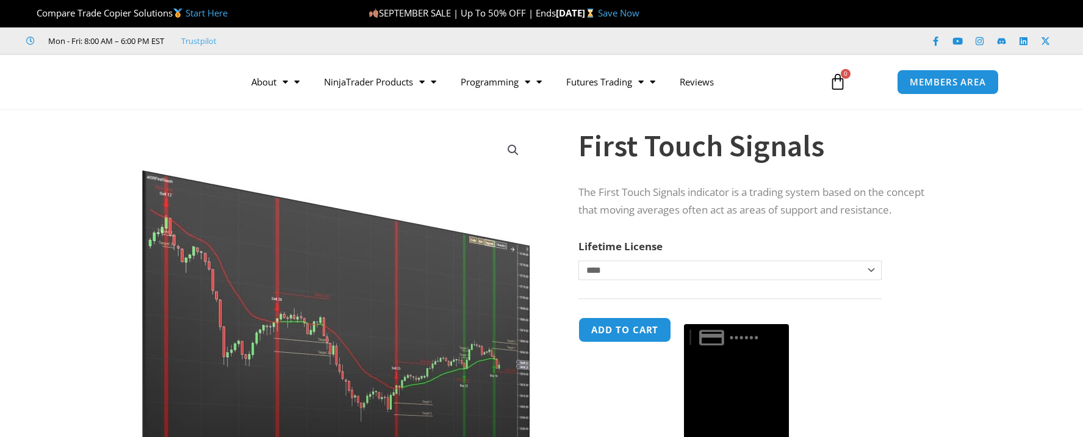  I want to click on nav: Menu, so click(527, 82).